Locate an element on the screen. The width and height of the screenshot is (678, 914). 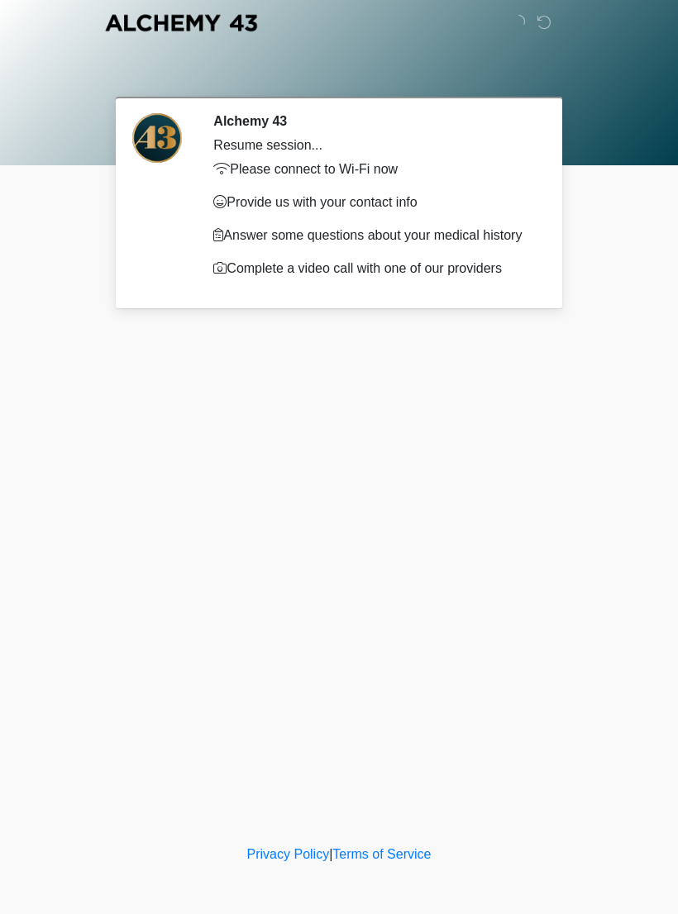
p: Please connect to Wi-Fi now is located at coordinates (373, 169).